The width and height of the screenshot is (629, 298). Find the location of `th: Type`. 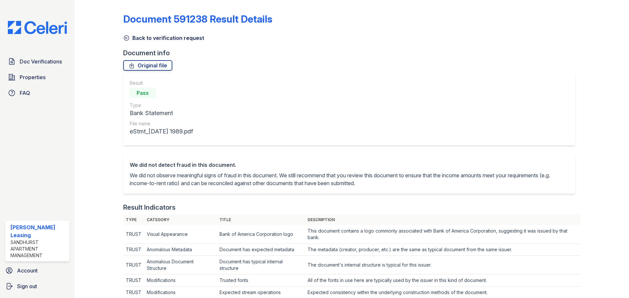

th: Type is located at coordinates (134, 220).